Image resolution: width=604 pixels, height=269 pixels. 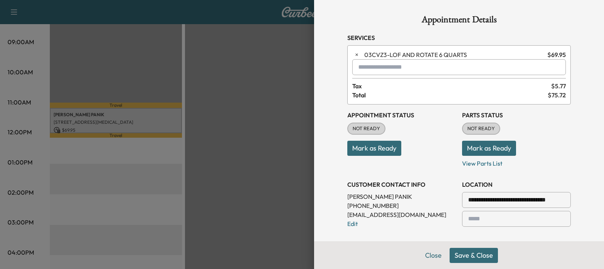 I want to click on span: $ 69.95, so click(x=556, y=55).